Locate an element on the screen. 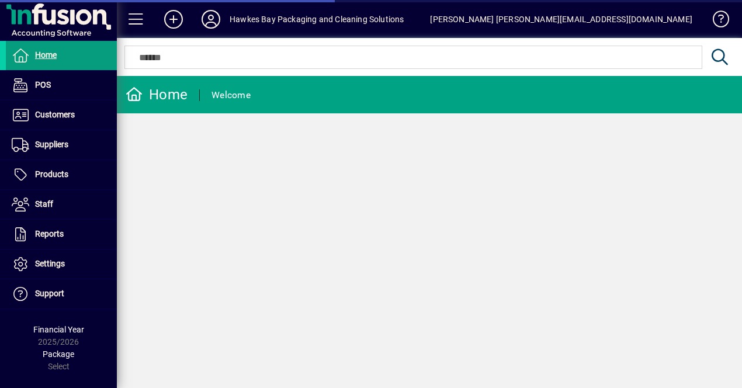 This screenshot has width=742, height=388. div: Hawkes Bay Packaging and Cleaning Solutions is located at coordinates (316, 19).